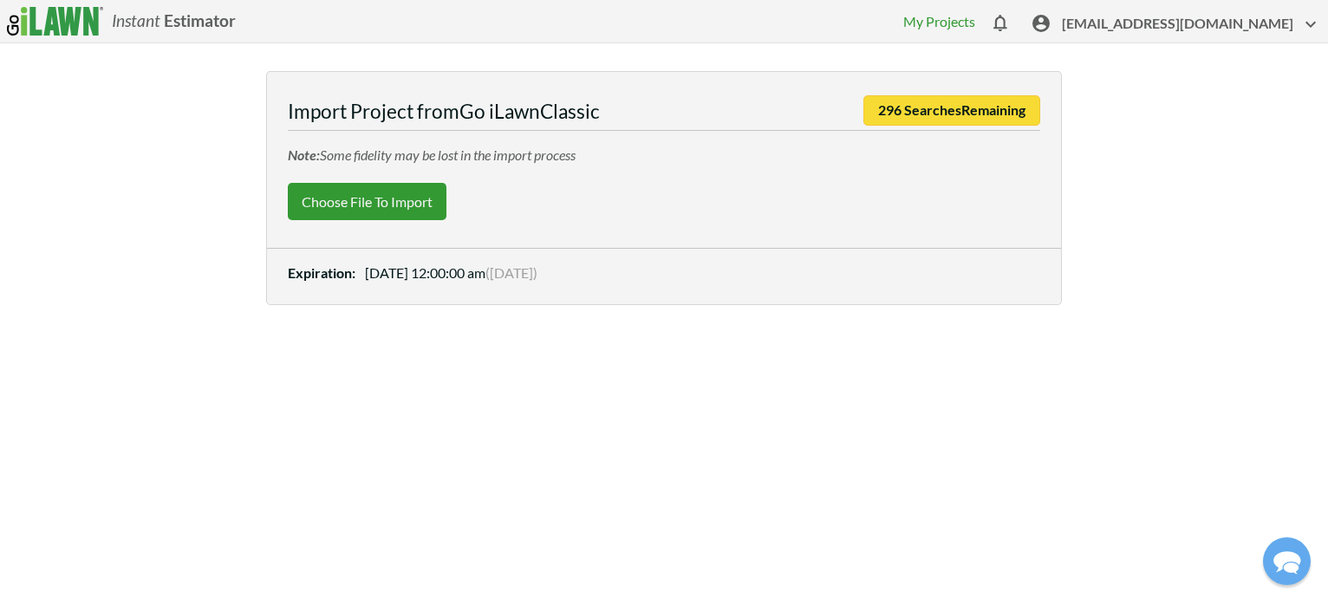  I want to click on i: Instant, so click(136, 20).